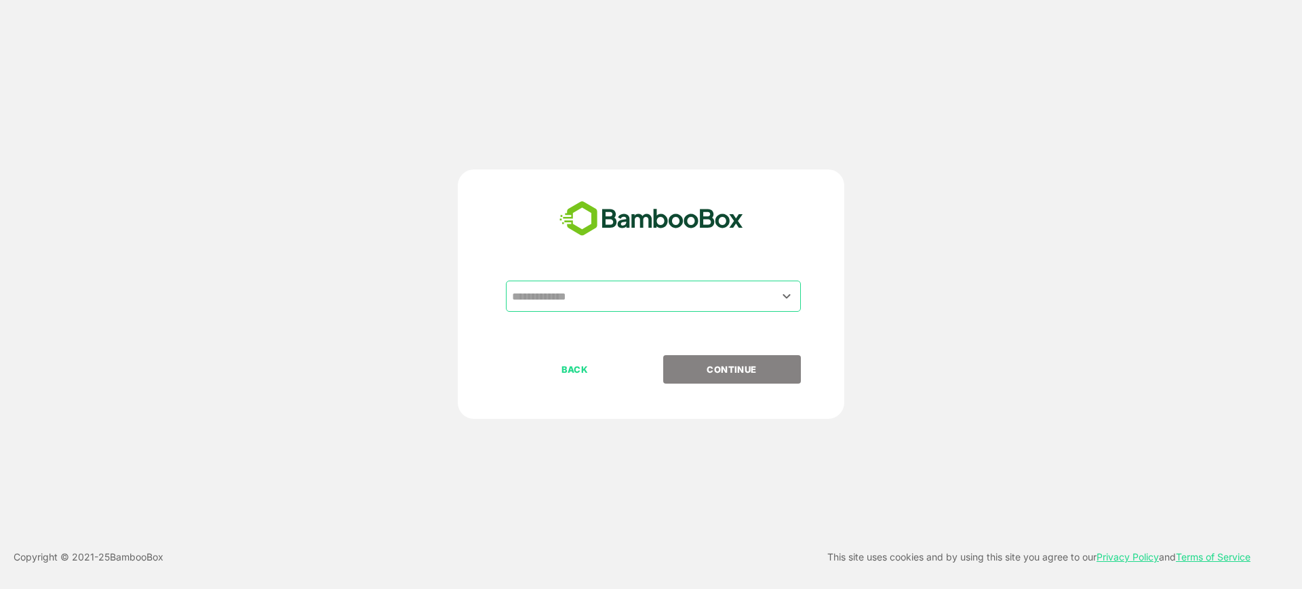 Image resolution: width=1302 pixels, height=589 pixels. What do you see at coordinates (732, 370) in the screenshot?
I see `button: CONTINUE` at bounding box center [732, 370].